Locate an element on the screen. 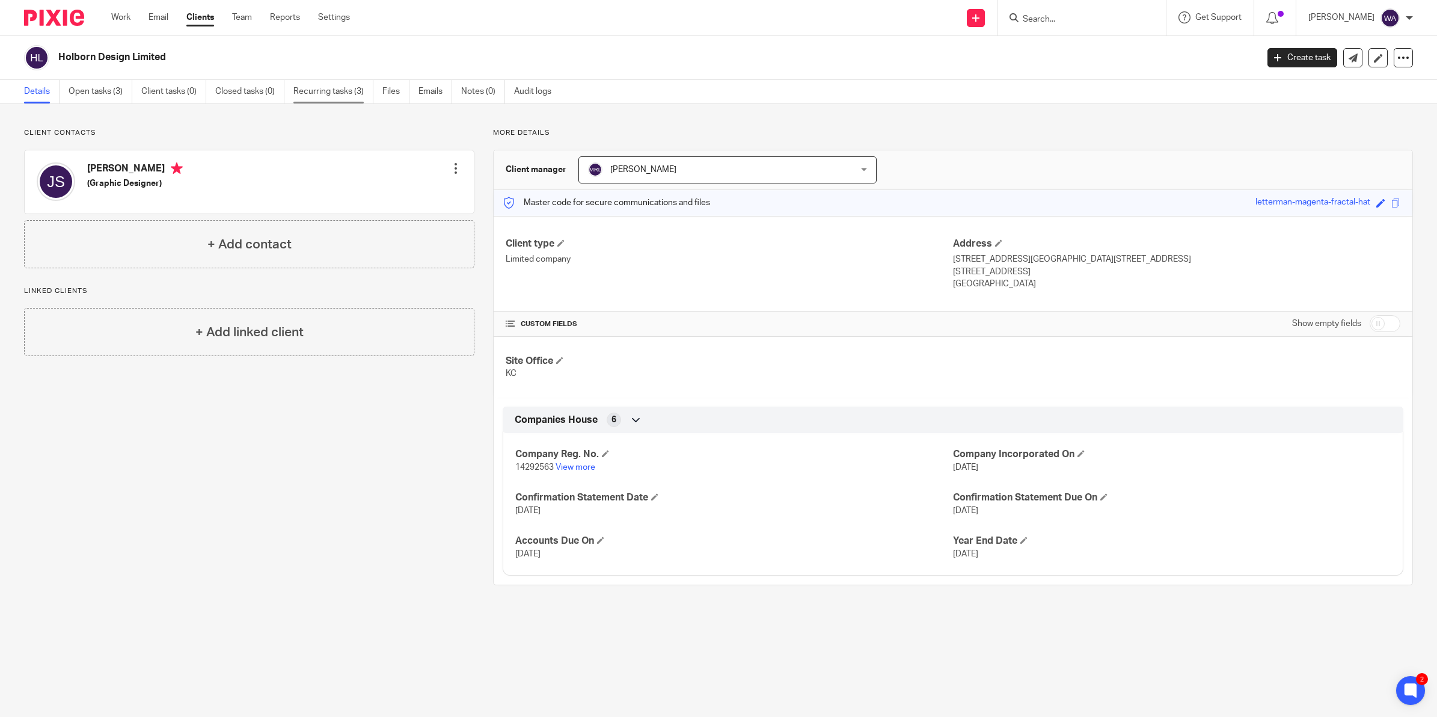 The height and width of the screenshot is (717, 1437). h4: + Add linked client is located at coordinates (250, 332).